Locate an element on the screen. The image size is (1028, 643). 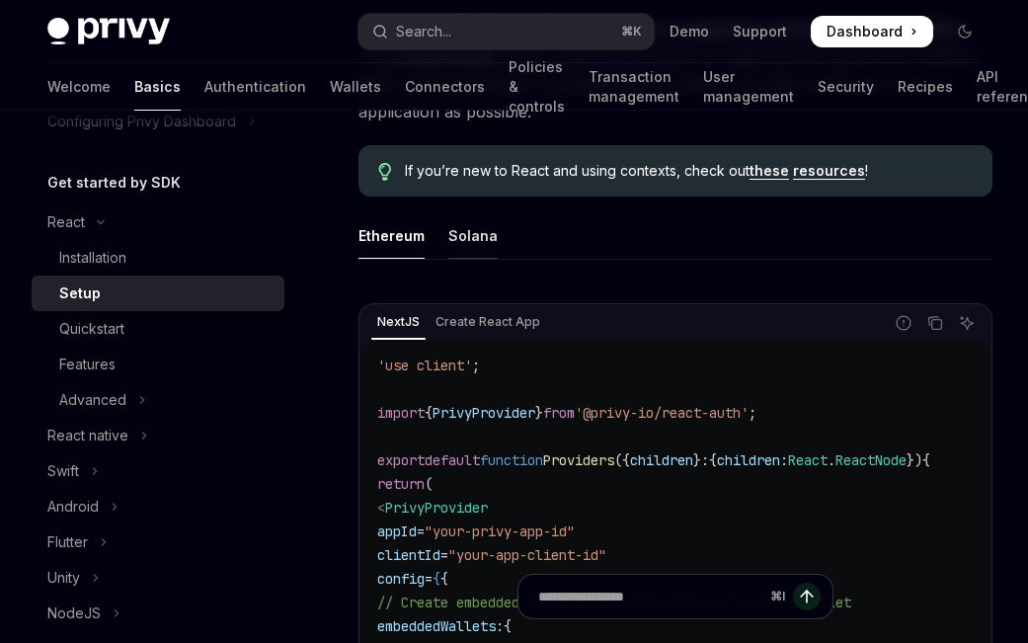
div: Swift is located at coordinates (63, 471).